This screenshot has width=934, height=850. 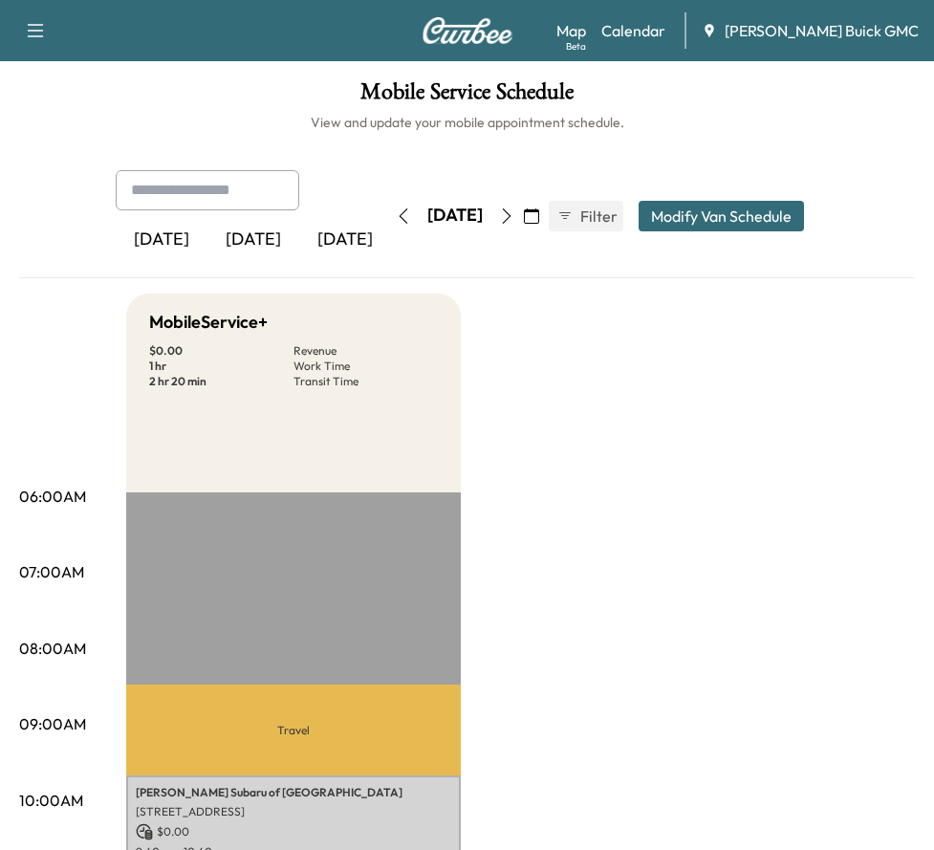 What do you see at coordinates (208, 322) in the screenshot?
I see `h5: MobileService+` at bounding box center [208, 322].